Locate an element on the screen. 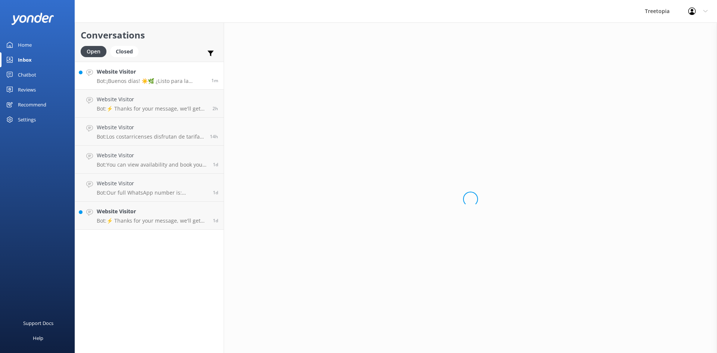  h2: Conversations is located at coordinates (149, 35).